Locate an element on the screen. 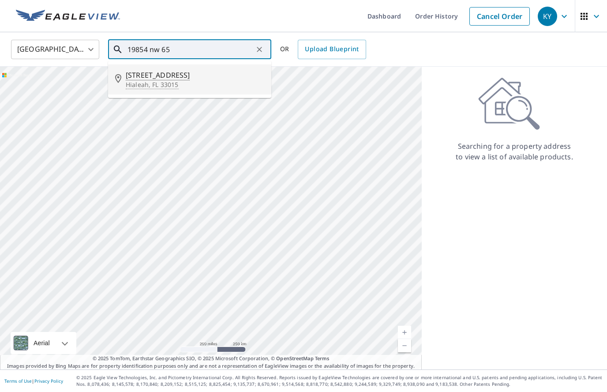 This screenshot has height=392, width=607. button: Clear is located at coordinates (259, 49).